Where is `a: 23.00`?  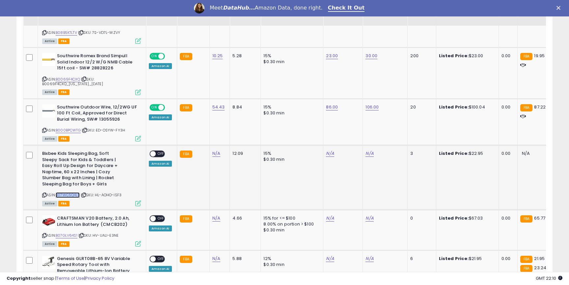
a: 23.00 is located at coordinates (332, 56).